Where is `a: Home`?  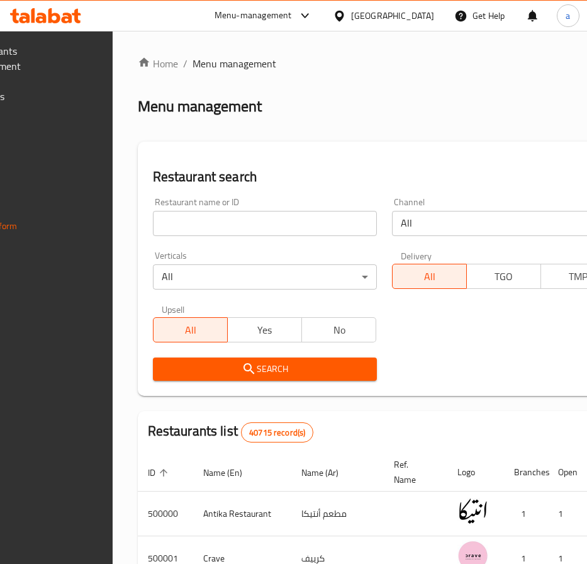 a: Home is located at coordinates (158, 64).